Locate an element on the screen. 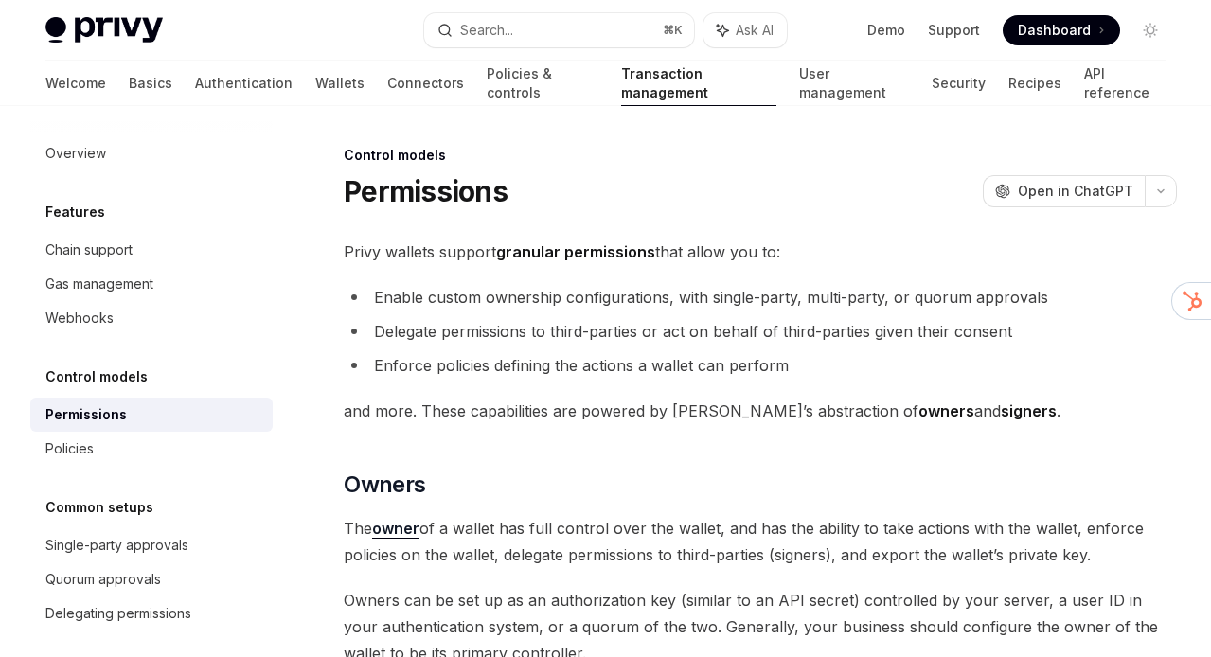  li: Delegate permissions to third-parties or act on behalf of third-parties given their consent is located at coordinates (761, 331).